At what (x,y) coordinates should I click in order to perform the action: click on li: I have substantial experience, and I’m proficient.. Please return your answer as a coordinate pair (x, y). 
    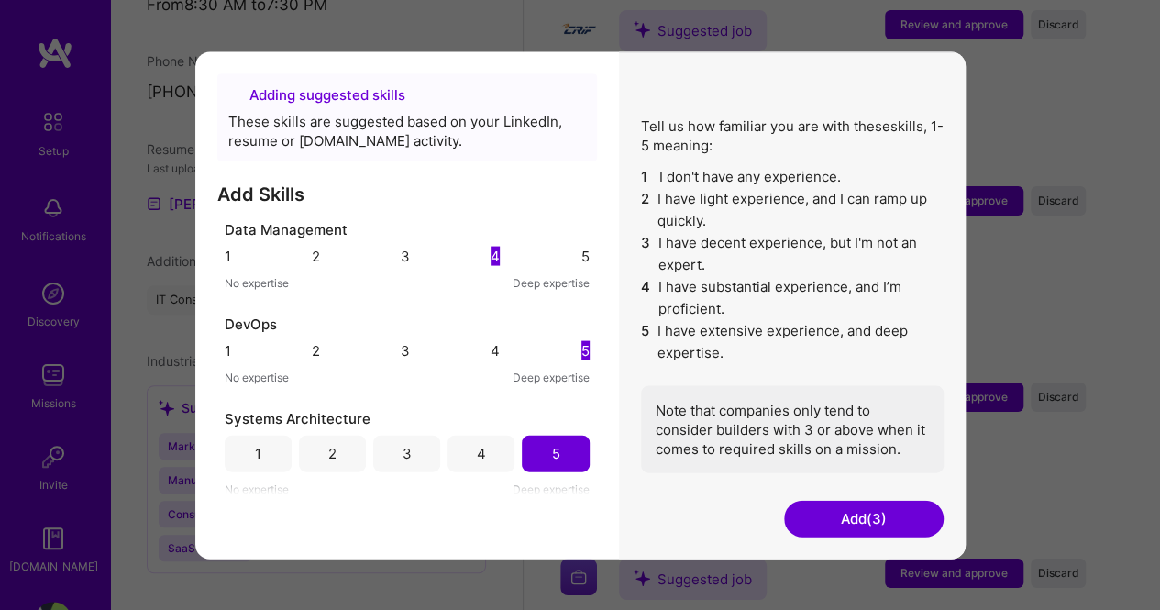
    Looking at the image, I should click on (792, 297).